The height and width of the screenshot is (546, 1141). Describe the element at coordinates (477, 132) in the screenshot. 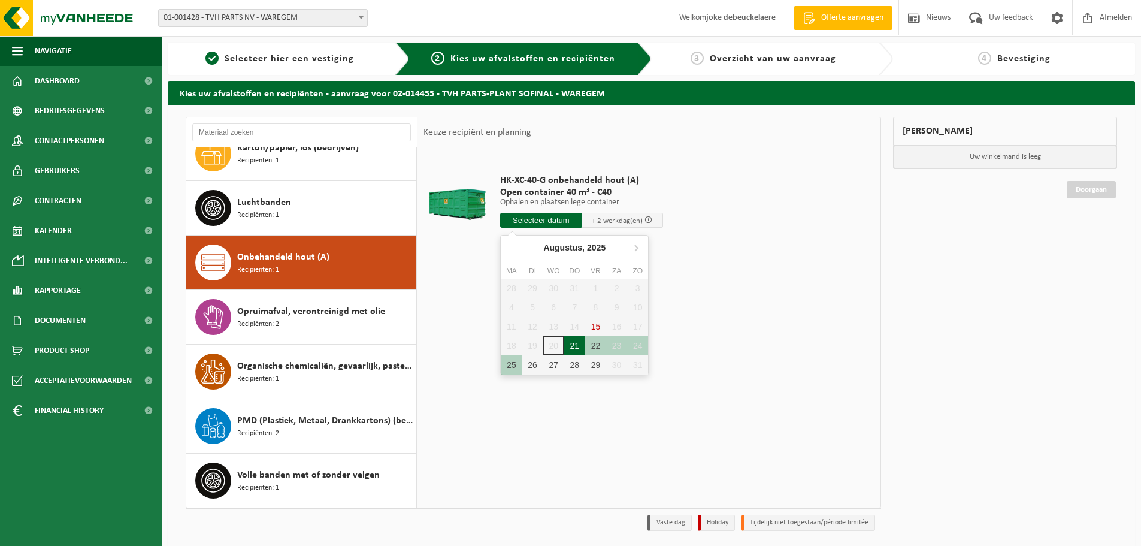

I see `div: Keuze recipiënt en planning` at that location.